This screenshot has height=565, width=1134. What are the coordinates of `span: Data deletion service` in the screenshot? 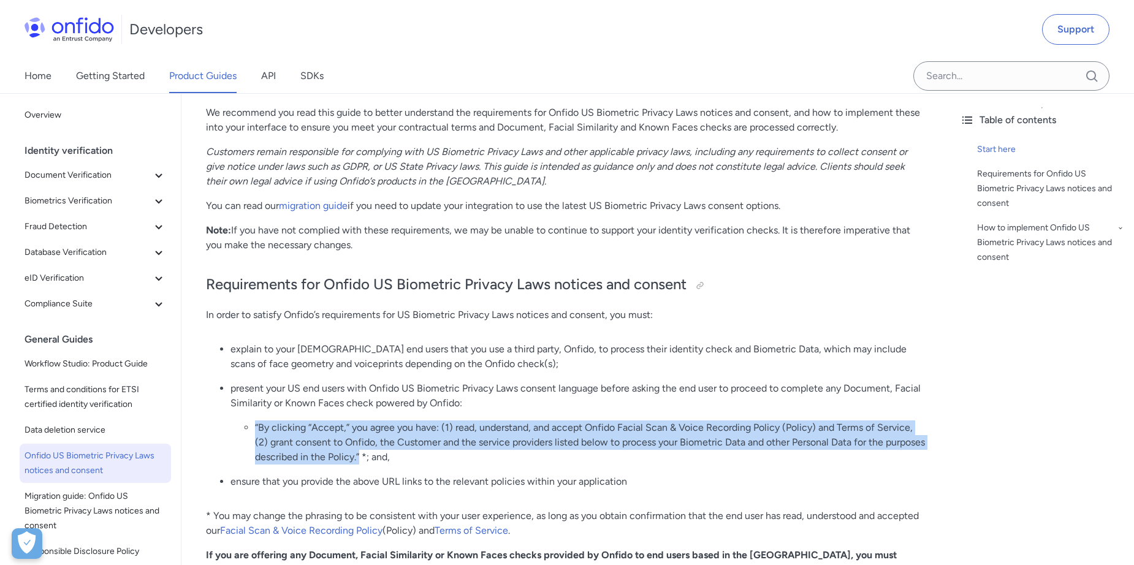 It's located at (95, 430).